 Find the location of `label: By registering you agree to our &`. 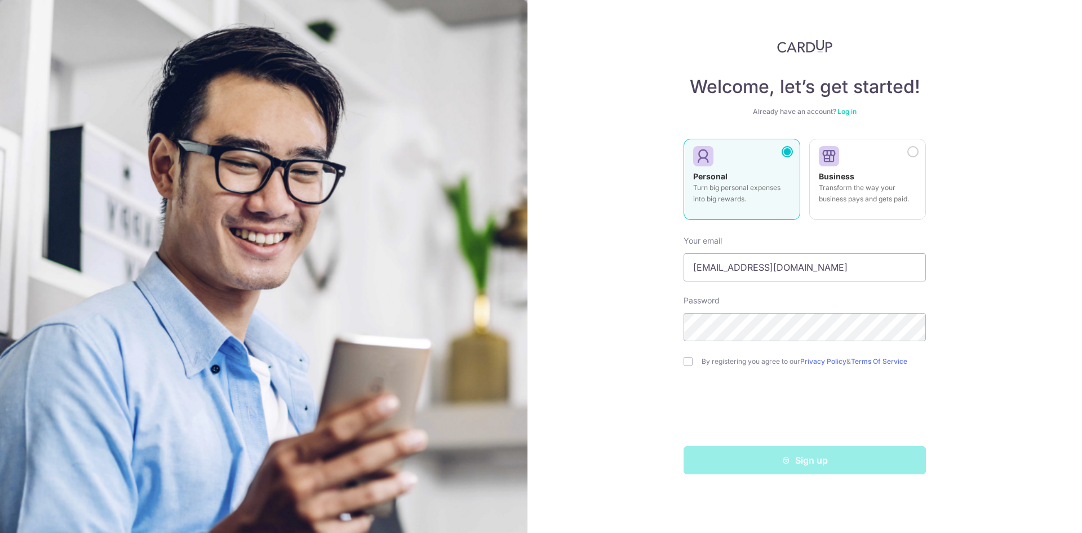

label: By registering you agree to our & is located at coordinates (814, 361).